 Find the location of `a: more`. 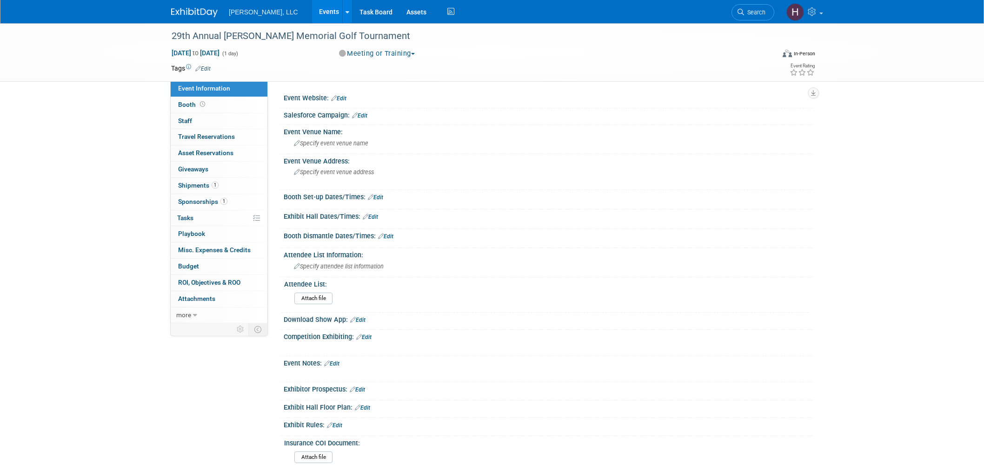

a: more is located at coordinates (219, 316).